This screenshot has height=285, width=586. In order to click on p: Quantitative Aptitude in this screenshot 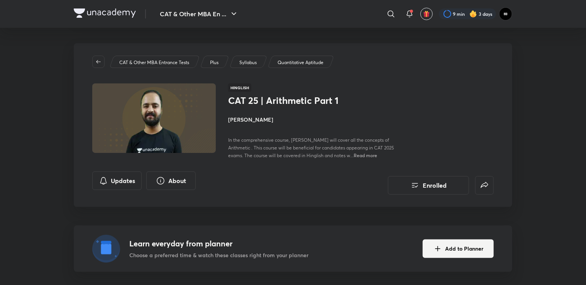, I will do `click(300, 63)`.